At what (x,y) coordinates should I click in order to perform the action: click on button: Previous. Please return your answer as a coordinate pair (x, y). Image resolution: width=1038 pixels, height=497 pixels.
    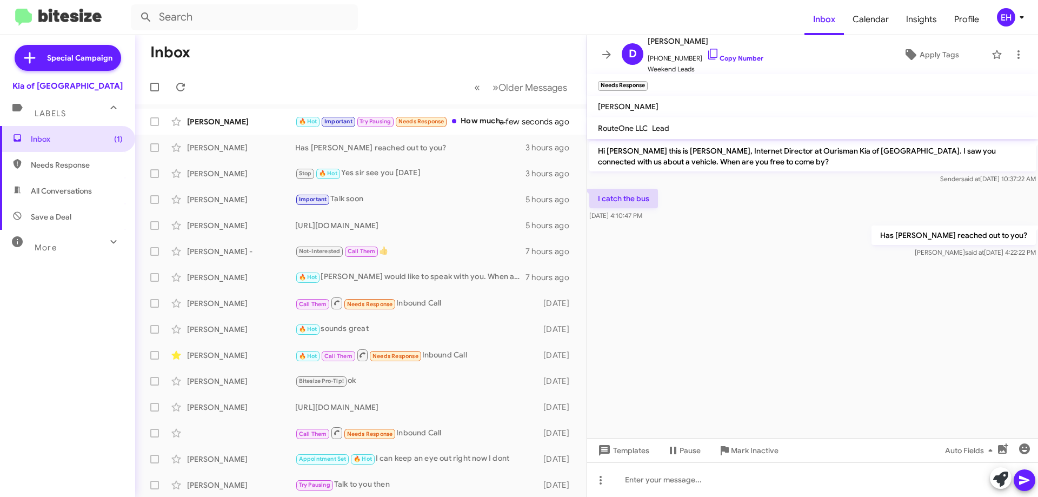
    Looking at the image, I should click on (477, 87).